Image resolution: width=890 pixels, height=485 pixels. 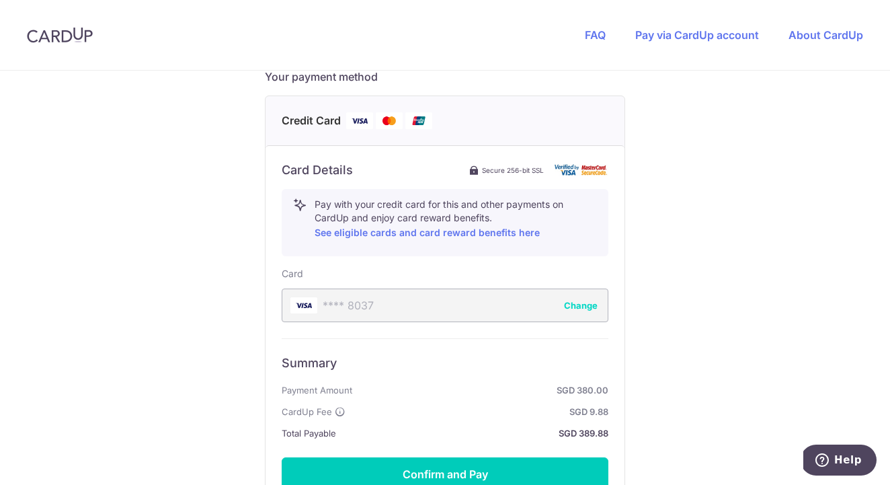 What do you see at coordinates (60, 35) in the screenshot?
I see `img: CardUp` at bounding box center [60, 35].